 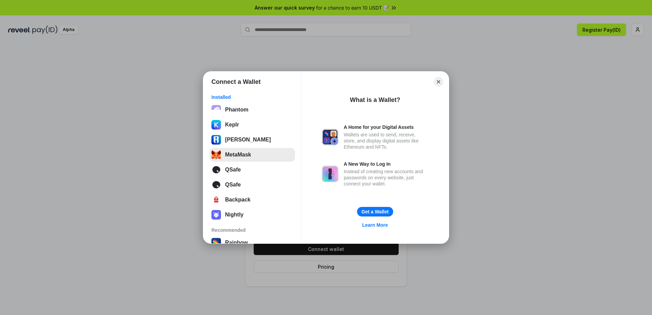 What do you see at coordinates (216, 125) in the screenshot?
I see `img: ByMCUfJCc2WaAAAAAElFTkSuQmCC` at bounding box center [216, 125].